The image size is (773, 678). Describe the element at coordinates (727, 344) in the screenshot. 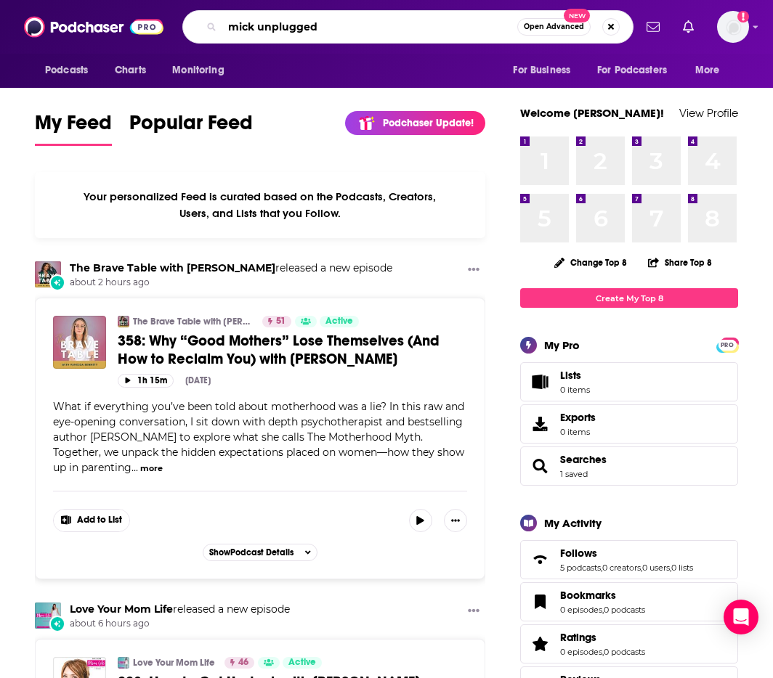

I see `a: PRO` at that location.